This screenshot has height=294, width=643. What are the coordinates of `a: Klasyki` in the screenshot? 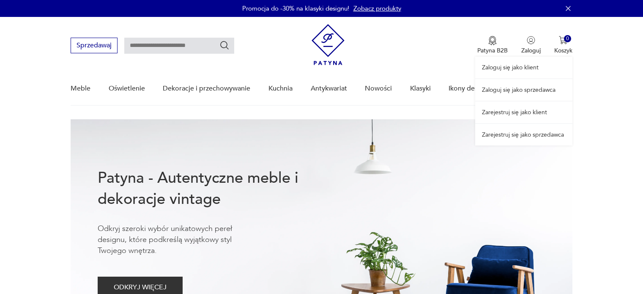 It's located at (420, 88).